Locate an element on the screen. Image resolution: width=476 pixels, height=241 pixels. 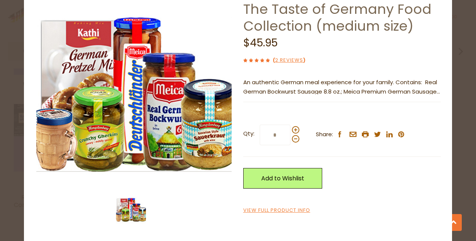
a: 2 Reviews is located at coordinates (289, 60).